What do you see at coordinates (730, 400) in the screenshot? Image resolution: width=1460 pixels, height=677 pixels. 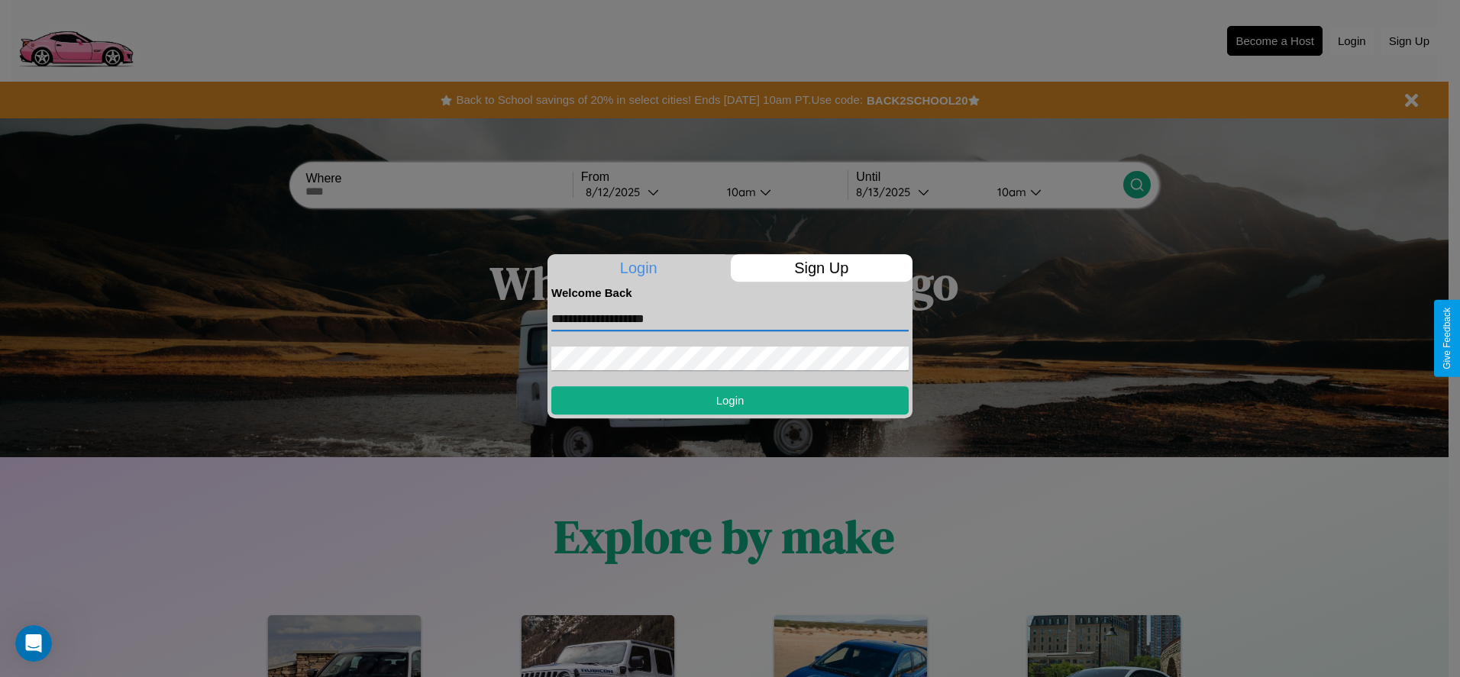 I see `button: Login` at bounding box center [730, 400].